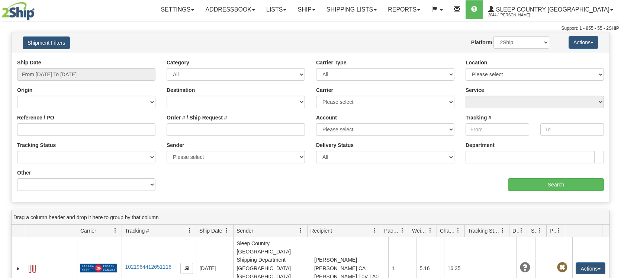  Describe the element at coordinates (177, 10) in the screenshot. I see `a: Settings` at that location.